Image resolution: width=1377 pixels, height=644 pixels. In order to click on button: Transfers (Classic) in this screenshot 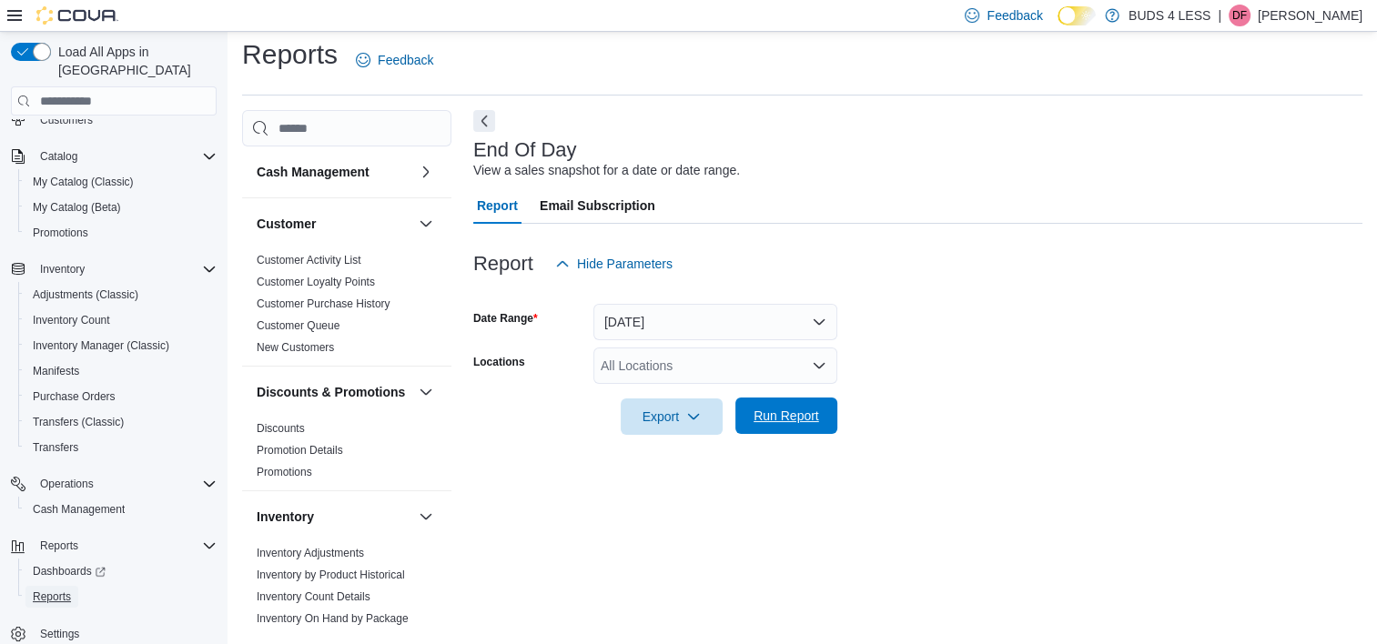, I will do `click(121, 422)`.